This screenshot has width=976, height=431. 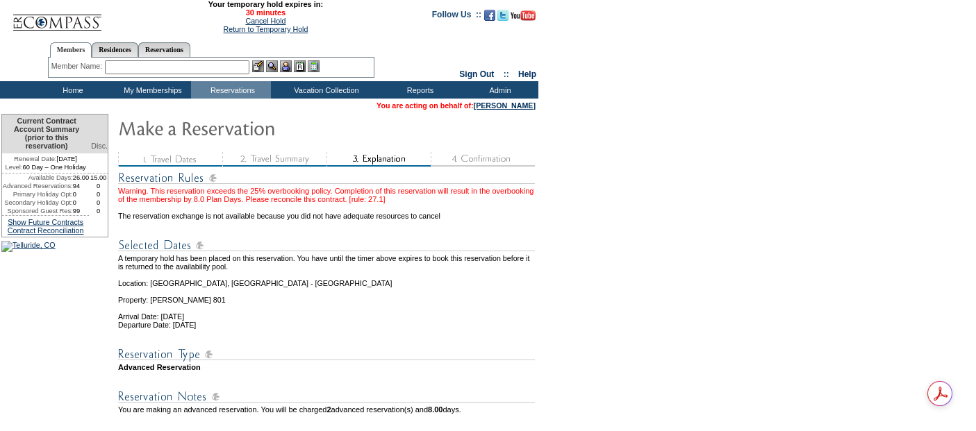 I want to click on td: Primary Holiday Opt:, so click(x=38, y=194).